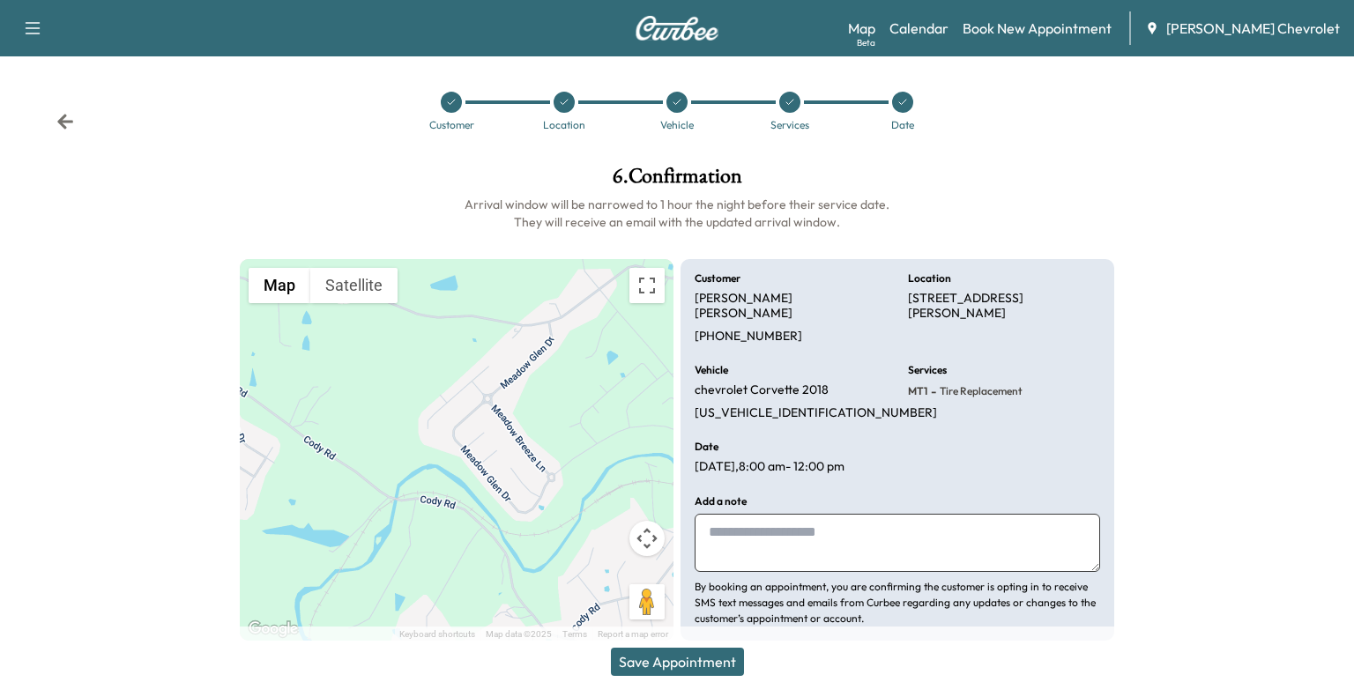 This screenshot has width=1354, height=697. What do you see at coordinates (677, 213) in the screenshot?
I see `h6: Arrival window will be narrowed to 1 hour the night before their service date. They will receive ...` at bounding box center [677, 213].